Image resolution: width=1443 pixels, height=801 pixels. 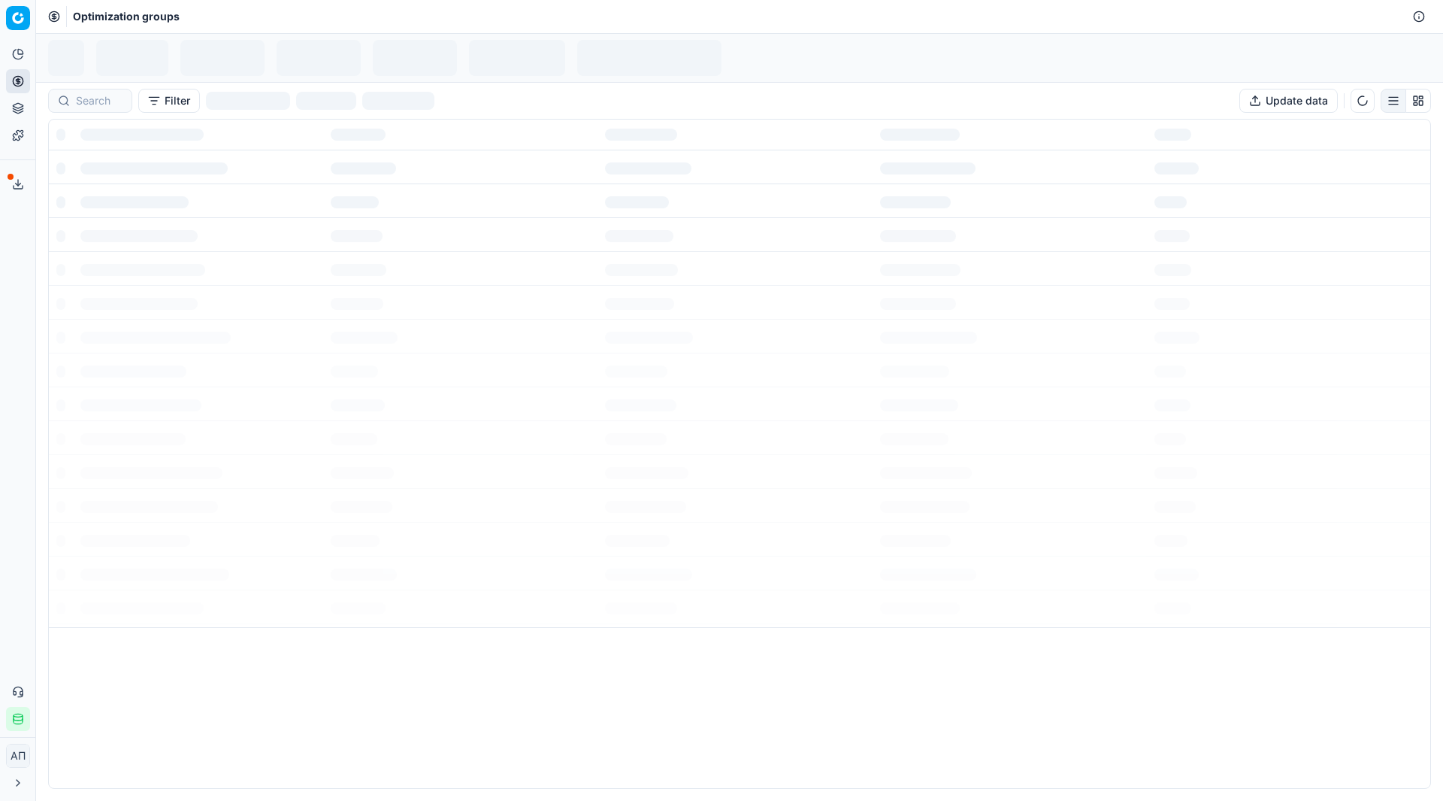 I want to click on button: Filter, so click(x=169, y=101).